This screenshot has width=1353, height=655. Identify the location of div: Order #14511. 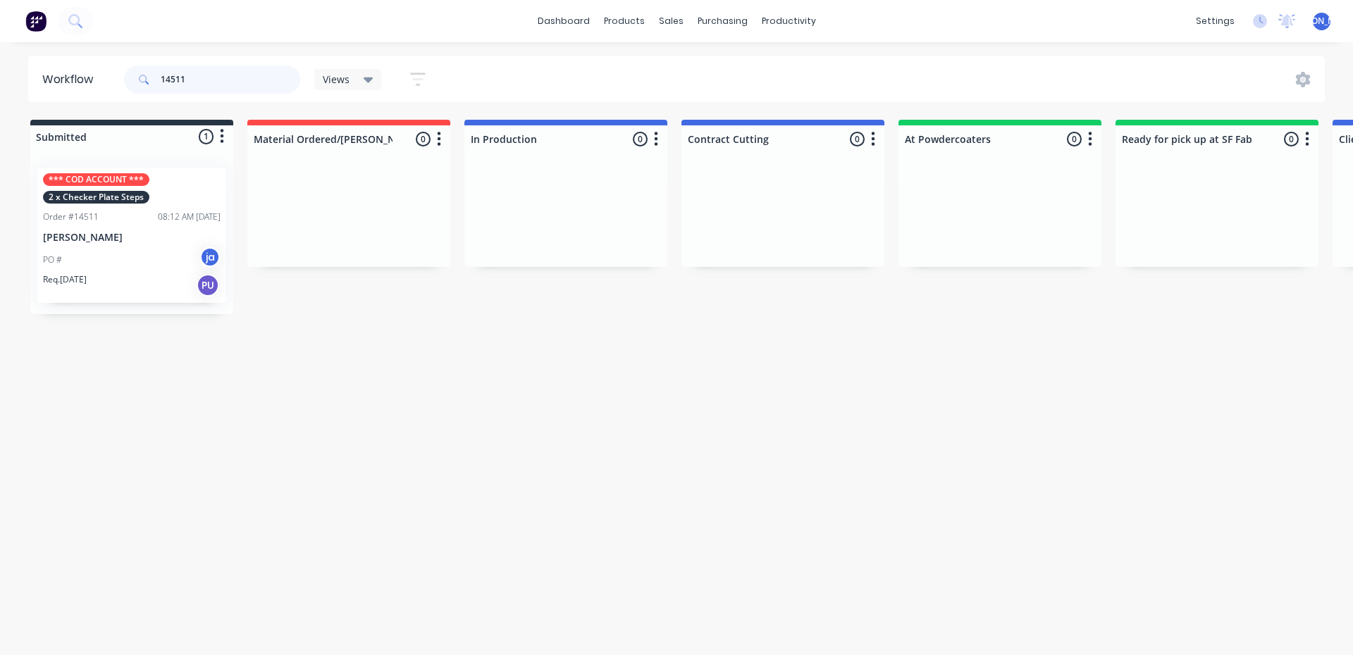
(70, 217).